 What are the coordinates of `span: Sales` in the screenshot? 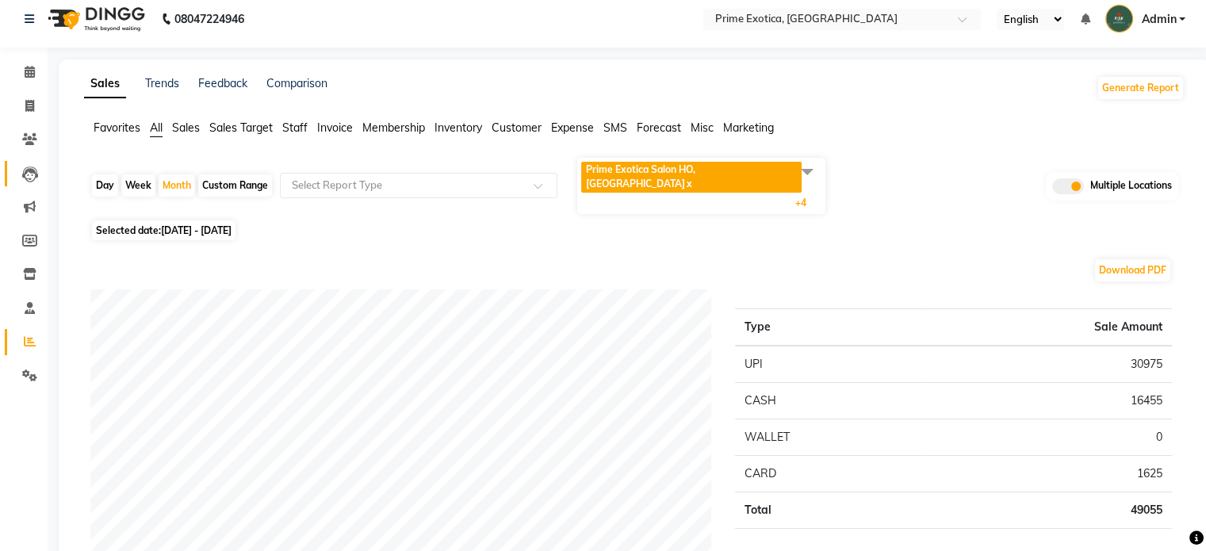 It's located at (186, 128).